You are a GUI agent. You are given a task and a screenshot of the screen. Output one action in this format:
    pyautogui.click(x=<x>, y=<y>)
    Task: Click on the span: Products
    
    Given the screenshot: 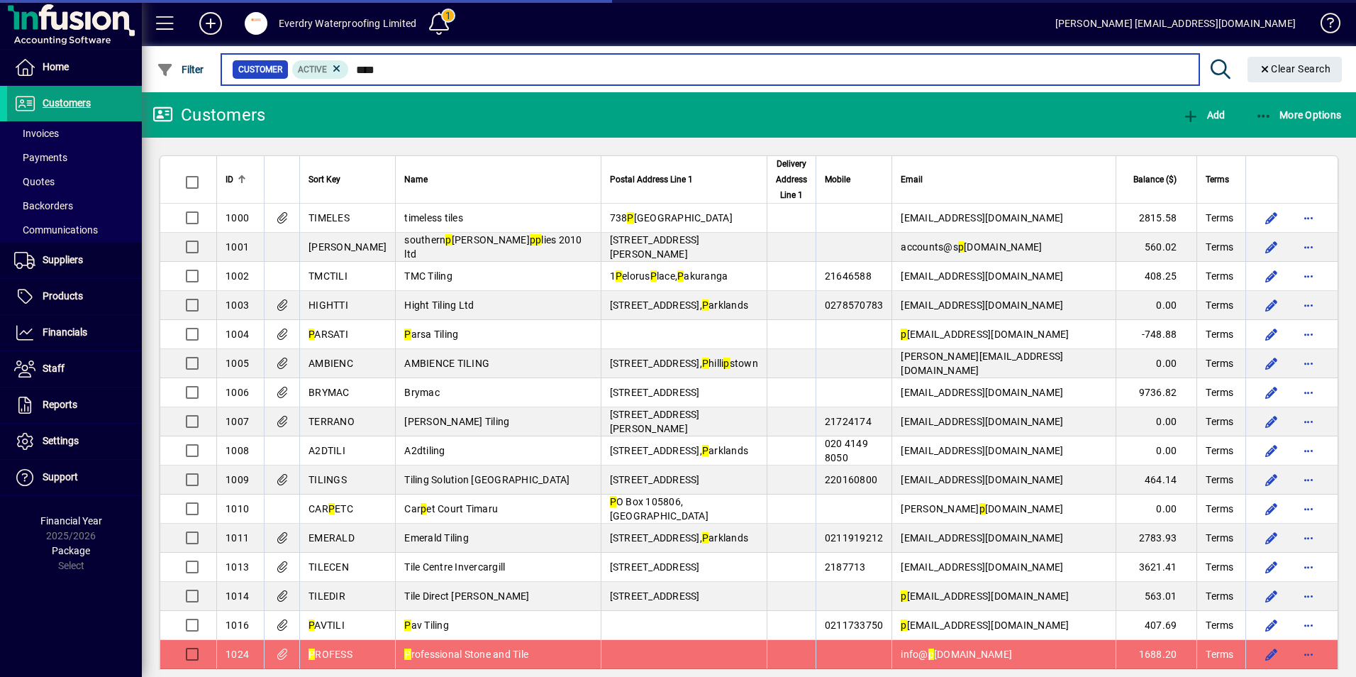 What is the action you would take?
    pyautogui.click(x=62, y=296)
    